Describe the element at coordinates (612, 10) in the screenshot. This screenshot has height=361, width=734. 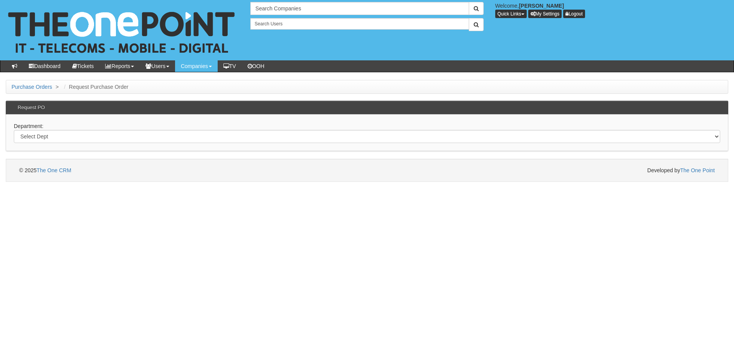
I see `div: Welcome,` at that location.